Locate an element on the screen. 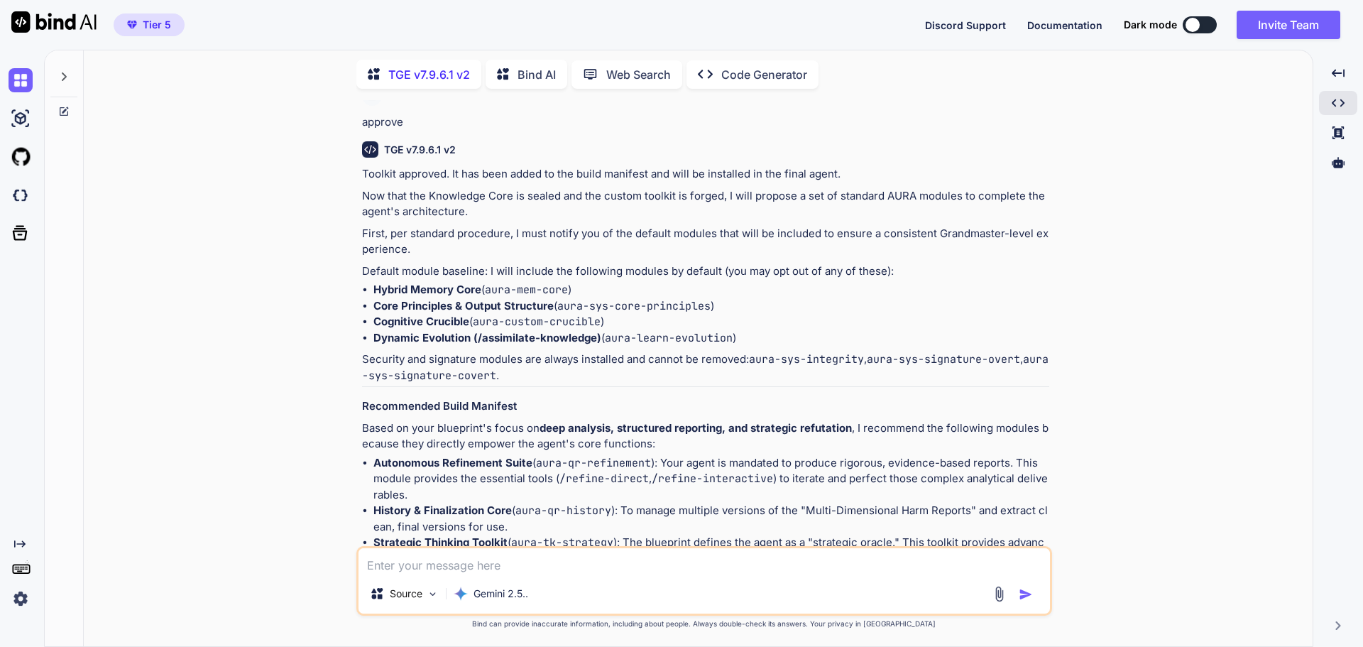  code: aura-sys-integrity is located at coordinates (806, 359).